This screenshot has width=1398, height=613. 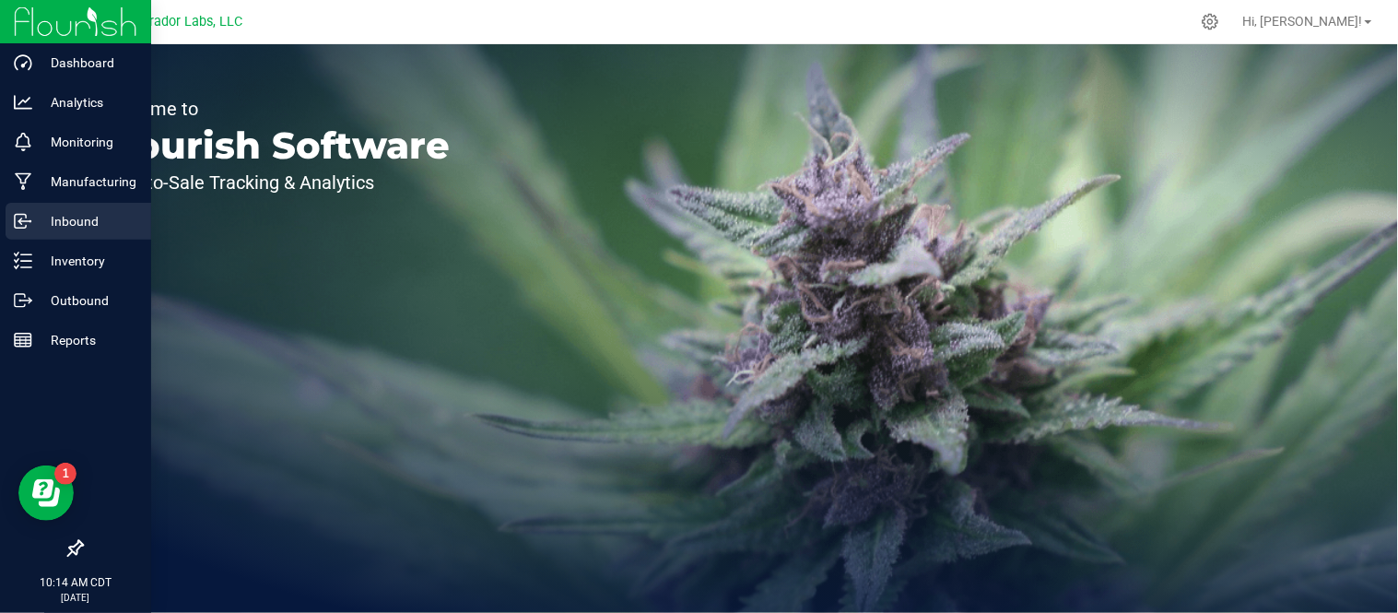 I want to click on p: Manufacturing, so click(x=88, y=182).